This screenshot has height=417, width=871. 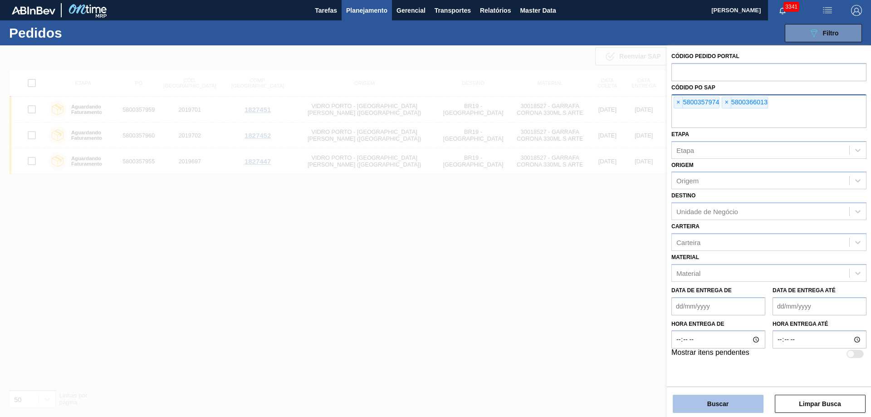 I want to click on img: Logout, so click(x=856, y=10).